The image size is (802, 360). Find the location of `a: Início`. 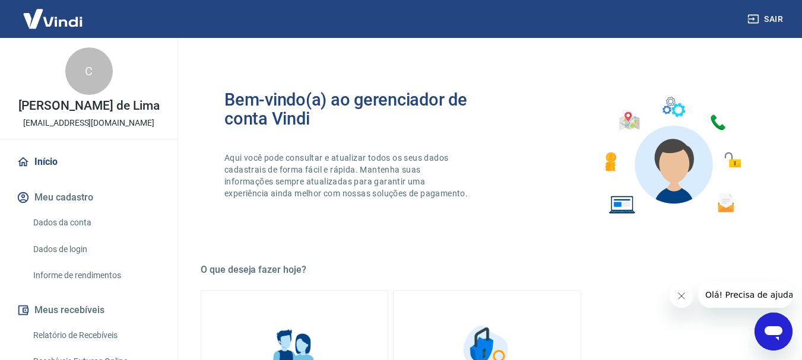

a: Início is located at coordinates (88, 162).